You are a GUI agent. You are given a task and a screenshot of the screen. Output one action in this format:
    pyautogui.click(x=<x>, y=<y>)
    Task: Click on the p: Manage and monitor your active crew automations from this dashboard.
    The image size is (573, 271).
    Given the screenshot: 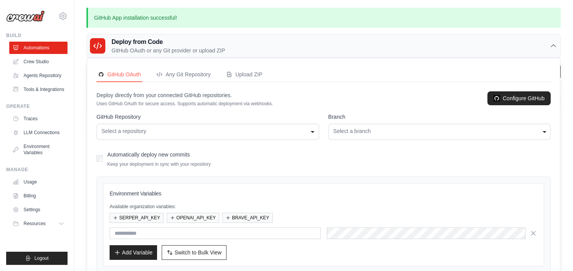 What is the action you would take?
    pyautogui.click(x=172, y=79)
    